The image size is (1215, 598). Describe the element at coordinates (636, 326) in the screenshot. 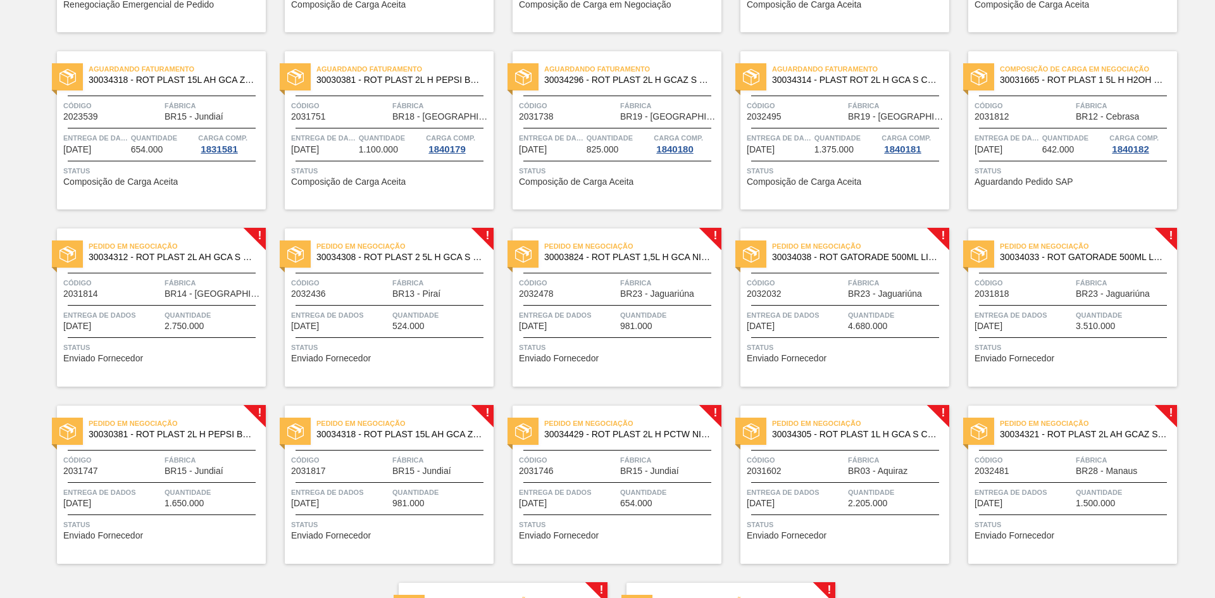

I see `font: 981.000` at that location.